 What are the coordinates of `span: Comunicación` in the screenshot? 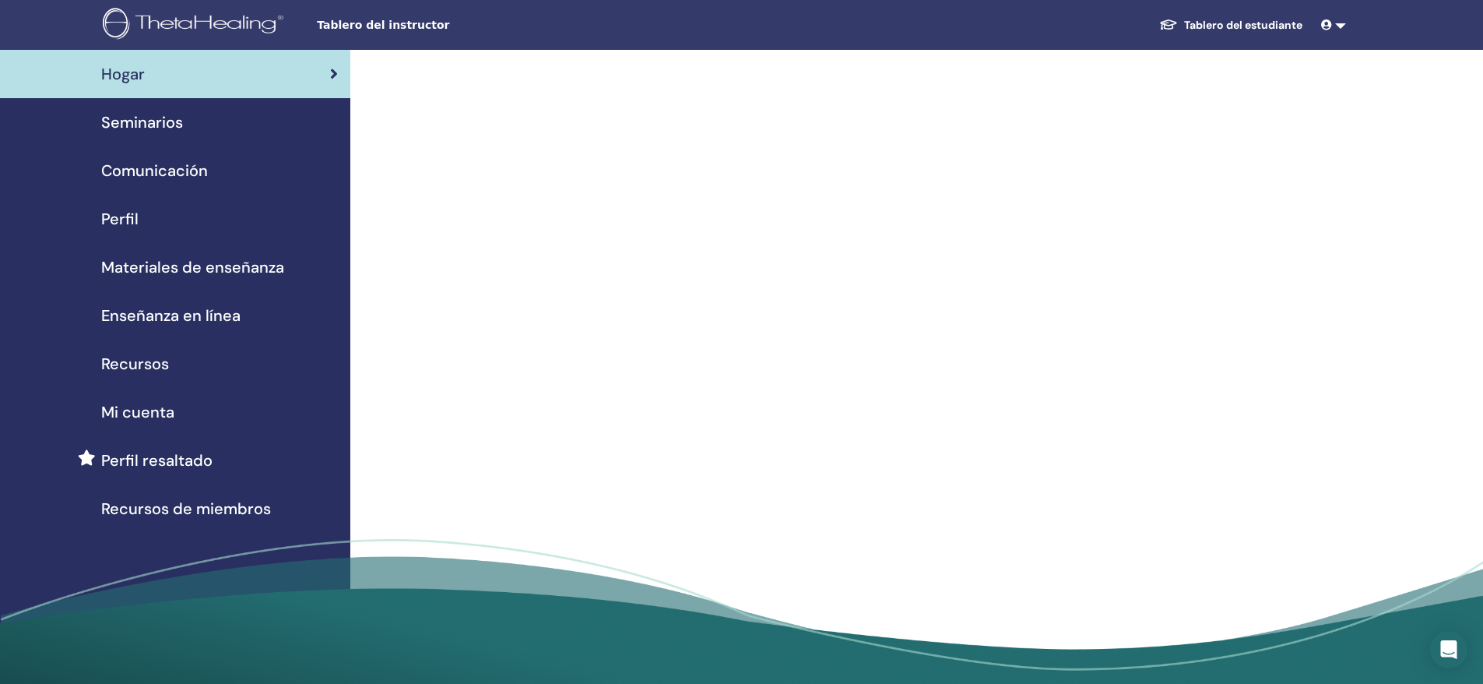 It's located at (154, 171).